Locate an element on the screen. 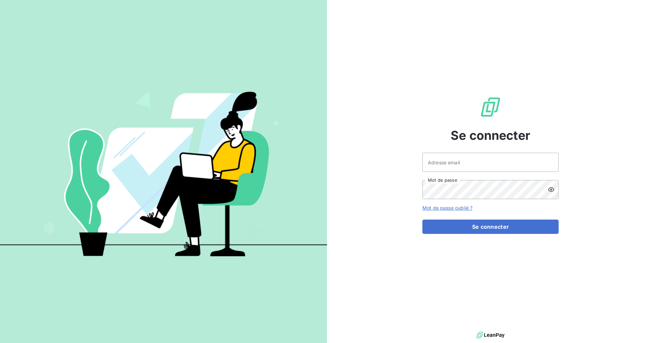 The width and height of the screenshot is (654, 343). input: placeholder is located at coordinates (491, 162).